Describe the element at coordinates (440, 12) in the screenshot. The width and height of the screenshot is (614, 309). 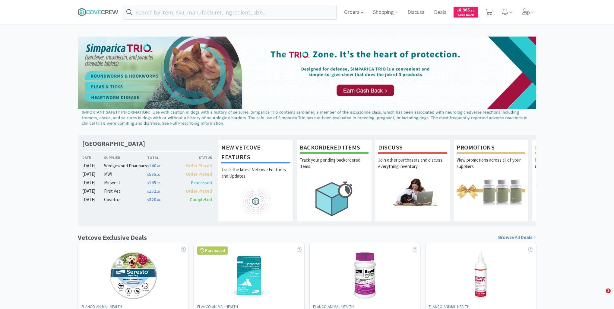
I see `a: Deals` at that location.